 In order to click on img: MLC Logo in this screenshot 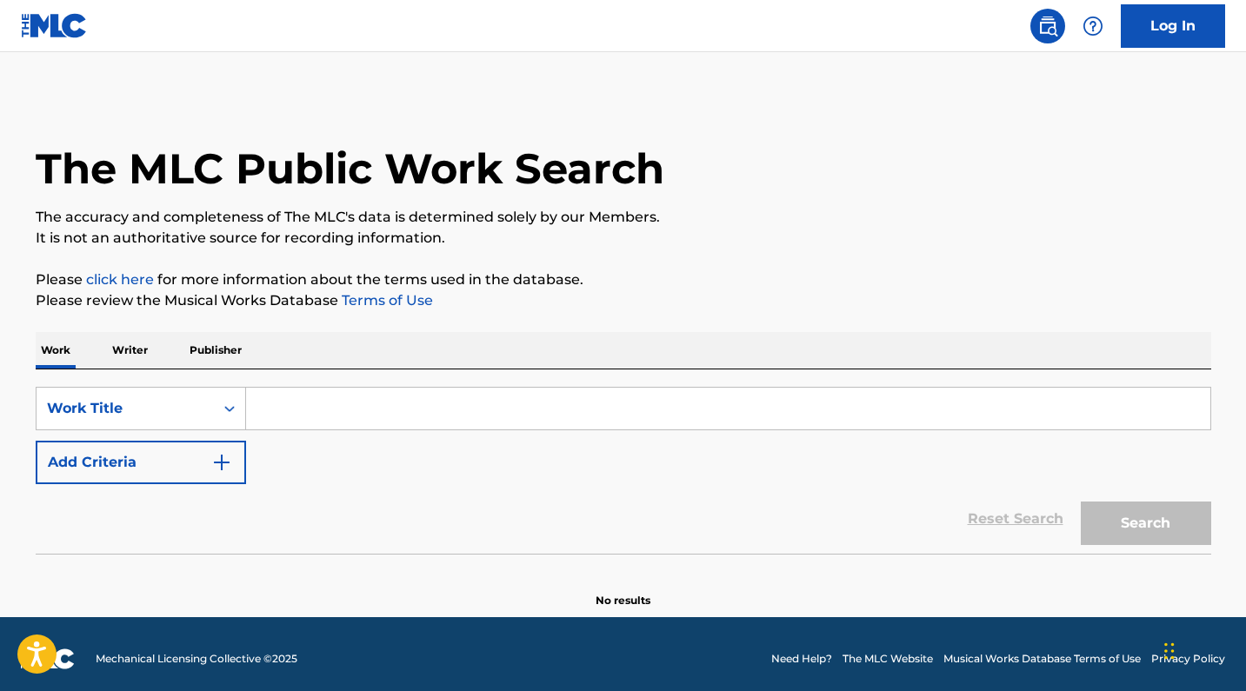, I will do `click(54, 25)`.